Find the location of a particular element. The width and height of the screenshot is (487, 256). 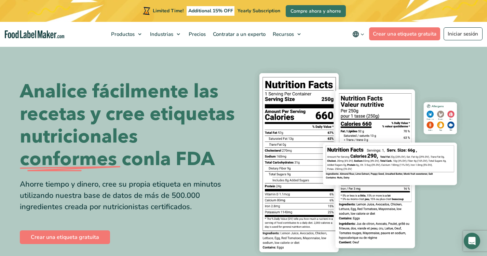

span: Precios is located at coordinates (196, 34).